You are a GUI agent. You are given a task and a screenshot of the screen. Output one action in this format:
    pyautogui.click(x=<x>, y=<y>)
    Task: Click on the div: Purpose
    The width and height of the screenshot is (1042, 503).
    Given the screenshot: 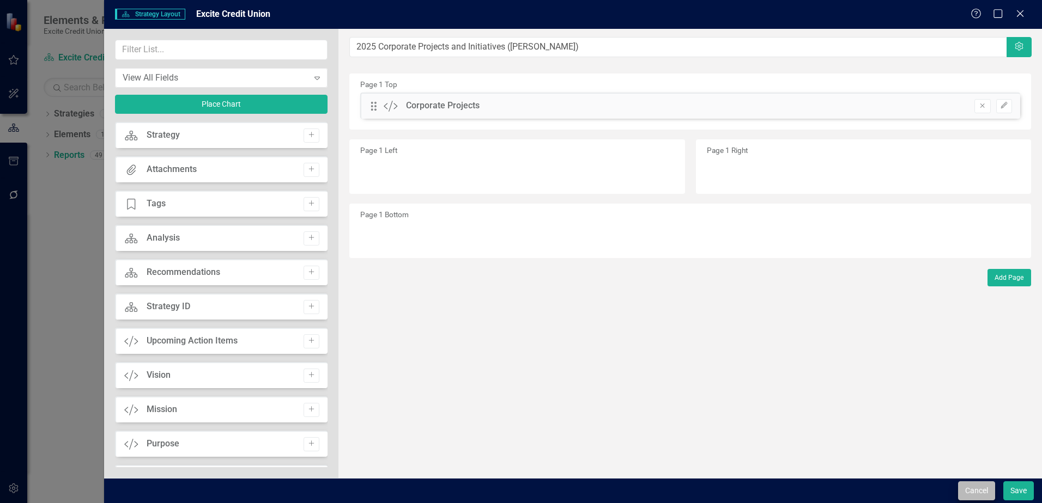 What is the action you would take?
    pyautogui.click(x=163, y=444)
    